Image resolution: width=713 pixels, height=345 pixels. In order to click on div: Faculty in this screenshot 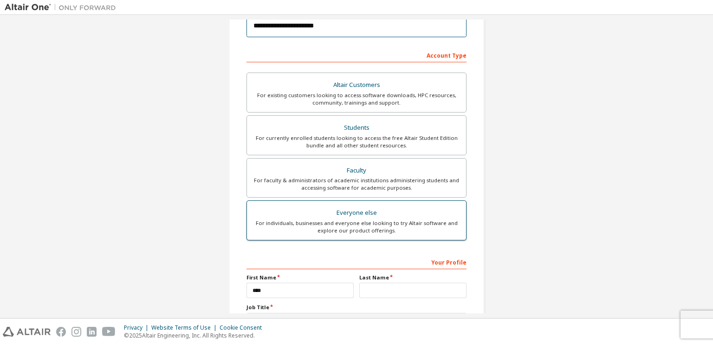, I will do `click(357, 170)`.